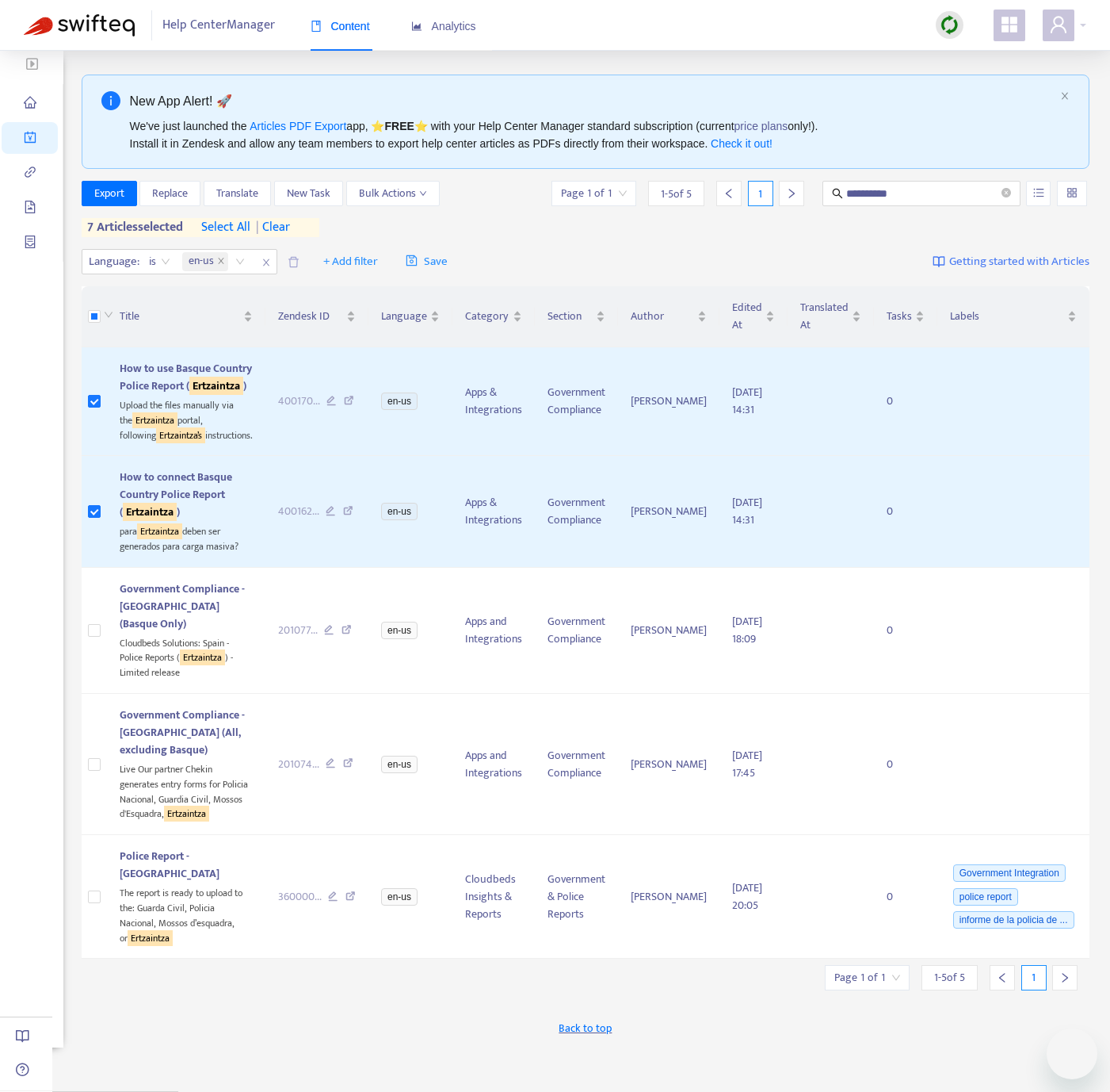 The height and width of the screenshot is (1092, 1110). What do you see at coordinates (423, 194) in the screenshot?
I see `span: down` at bounding box center [423, 194].